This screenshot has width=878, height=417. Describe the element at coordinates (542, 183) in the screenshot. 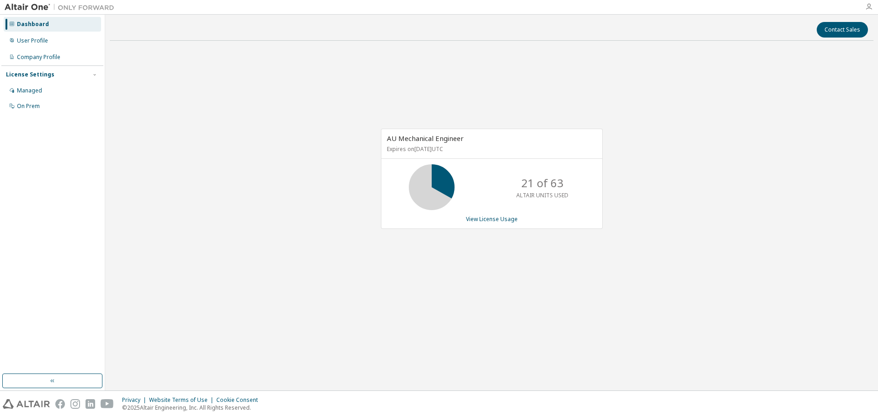

I see `p: 21 of 63` at that location.